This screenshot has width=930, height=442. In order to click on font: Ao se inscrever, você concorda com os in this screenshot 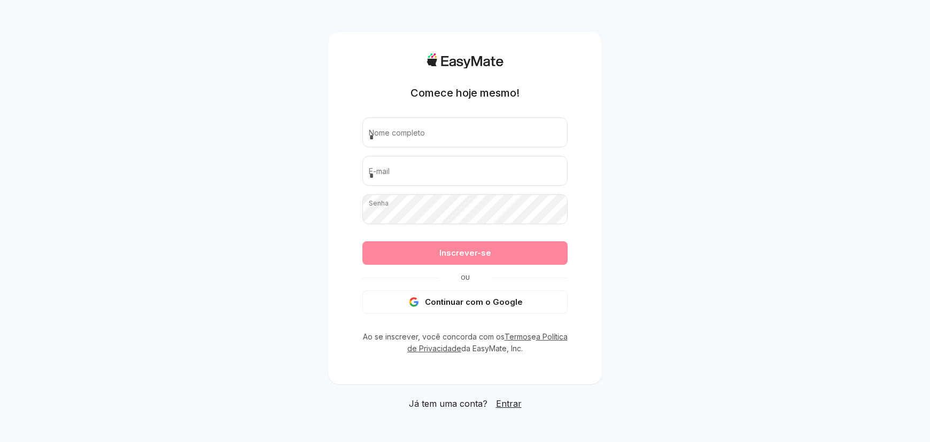, I will do `click(433, 337)`.